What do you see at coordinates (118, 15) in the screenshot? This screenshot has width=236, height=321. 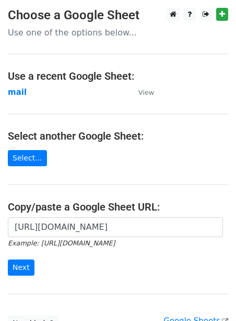 I see `h3: Choose a Google Sheet` at bounding box center [118, 15].